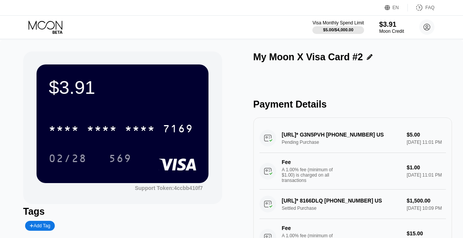  I want to click on div: Moon Credit, so click(392, 31).